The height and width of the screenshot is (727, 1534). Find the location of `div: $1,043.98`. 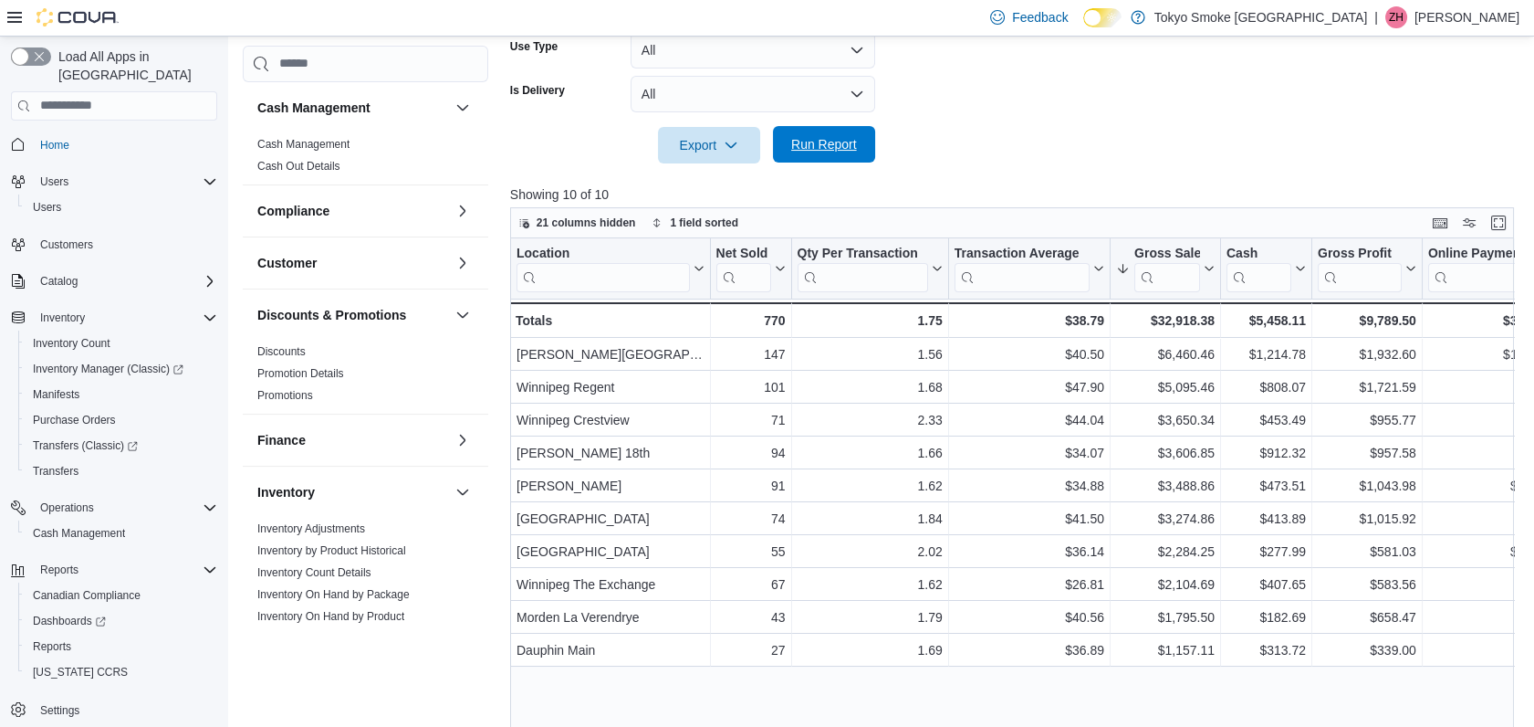

div: $1,043.98 is located at coordinates (1367, 486).